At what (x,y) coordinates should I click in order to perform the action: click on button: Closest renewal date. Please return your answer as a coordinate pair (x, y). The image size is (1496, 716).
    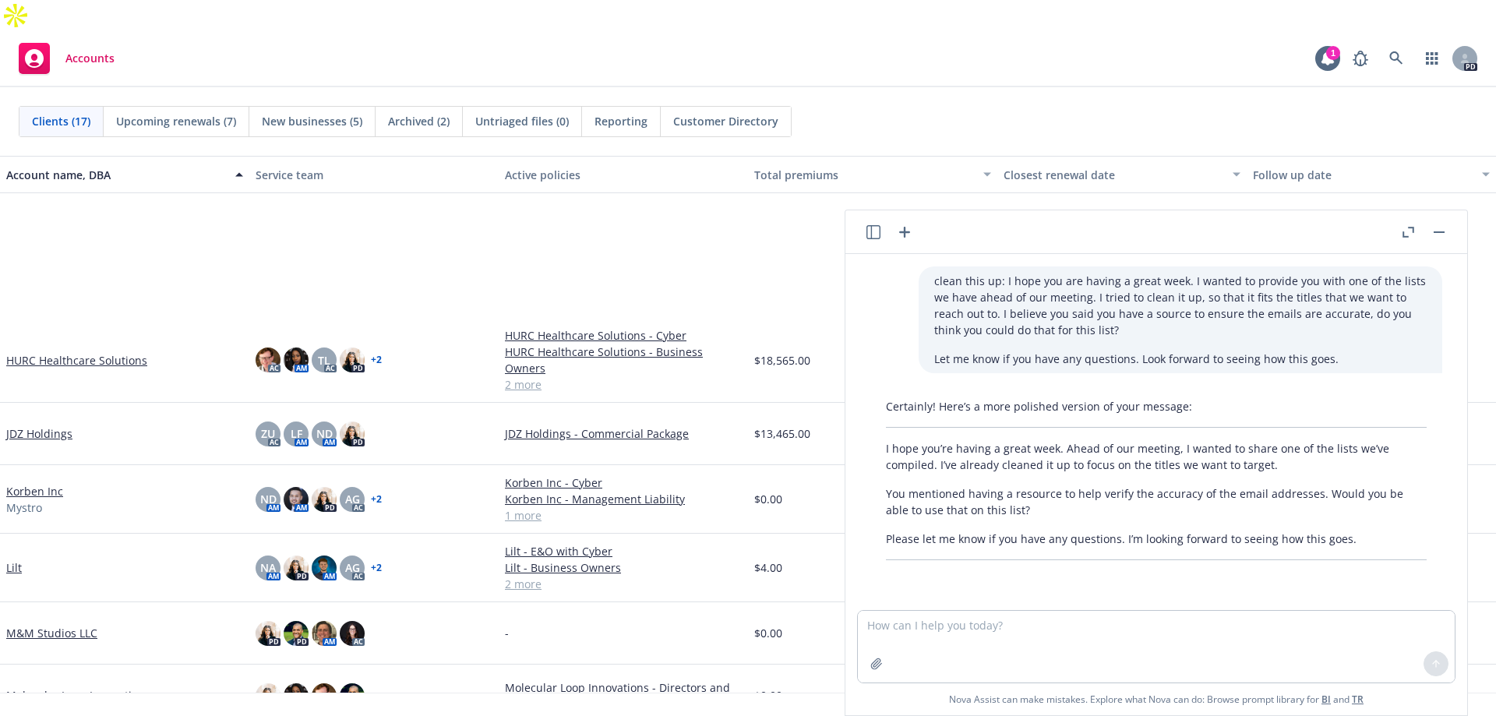
    Looking at the image, I should click on (1122, 175).